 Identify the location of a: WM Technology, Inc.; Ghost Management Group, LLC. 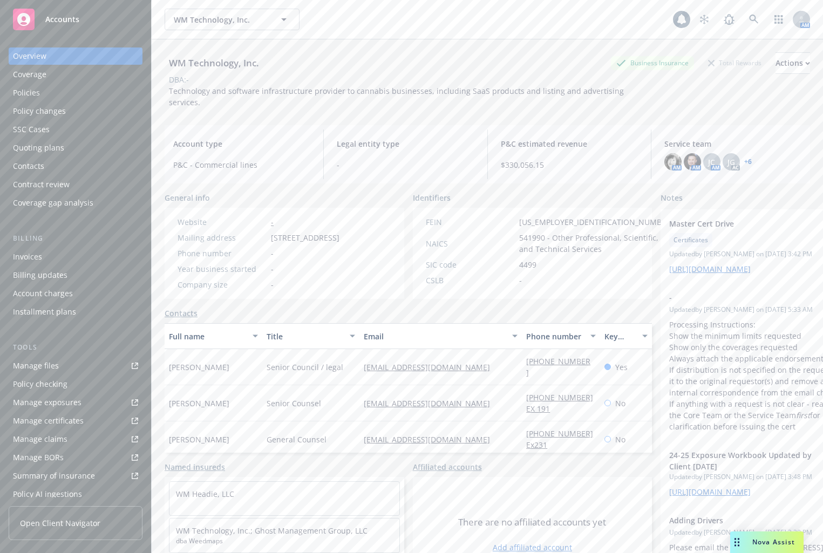
(271, 530).